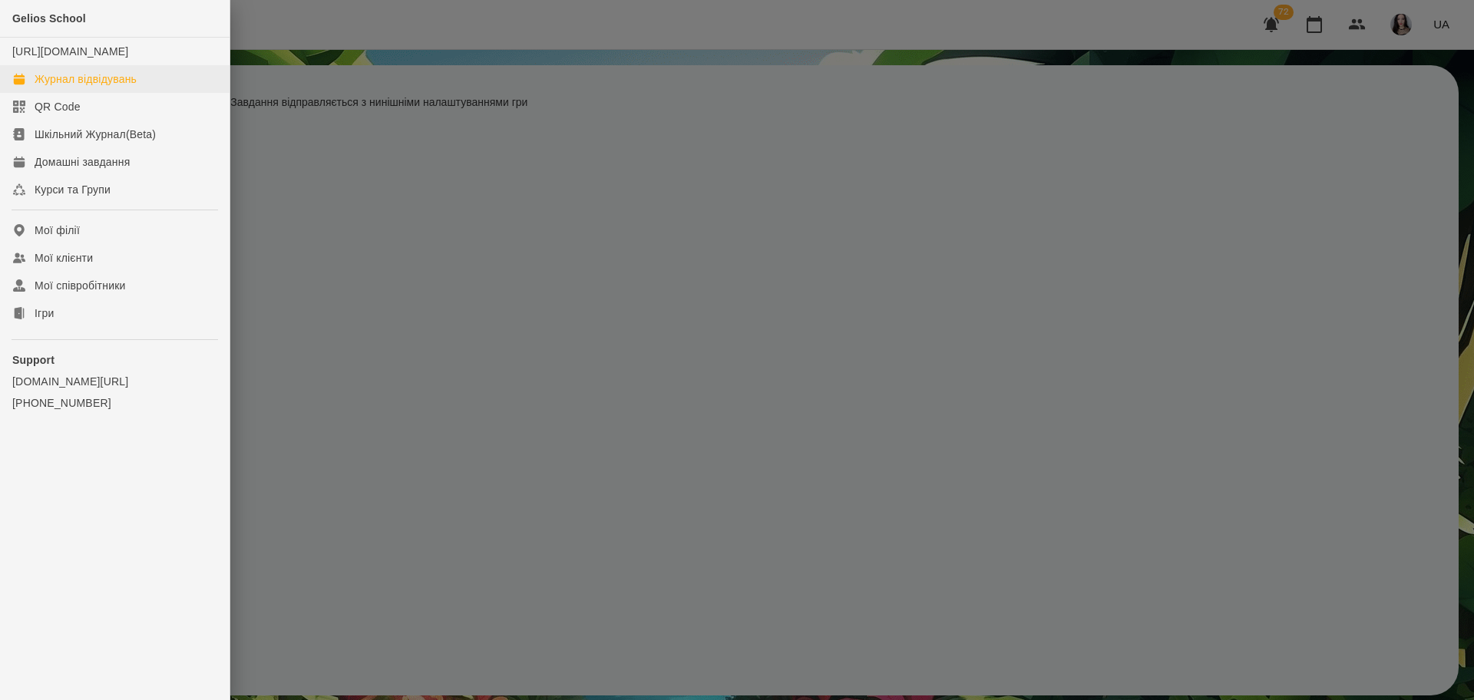 This screenshot has height=700, width=1474. Describe the element at coordinates (72, 190) in the screenshot. I see `div: Курси та Групи` at that location.